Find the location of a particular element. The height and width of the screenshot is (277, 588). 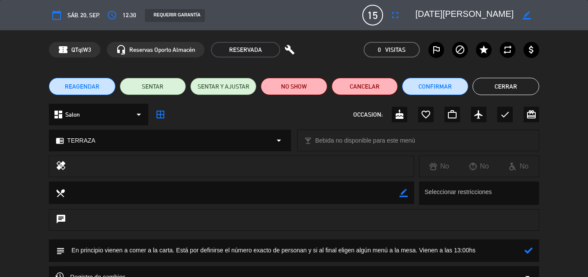

button: Cerrar is located at coordinates (505, 86).